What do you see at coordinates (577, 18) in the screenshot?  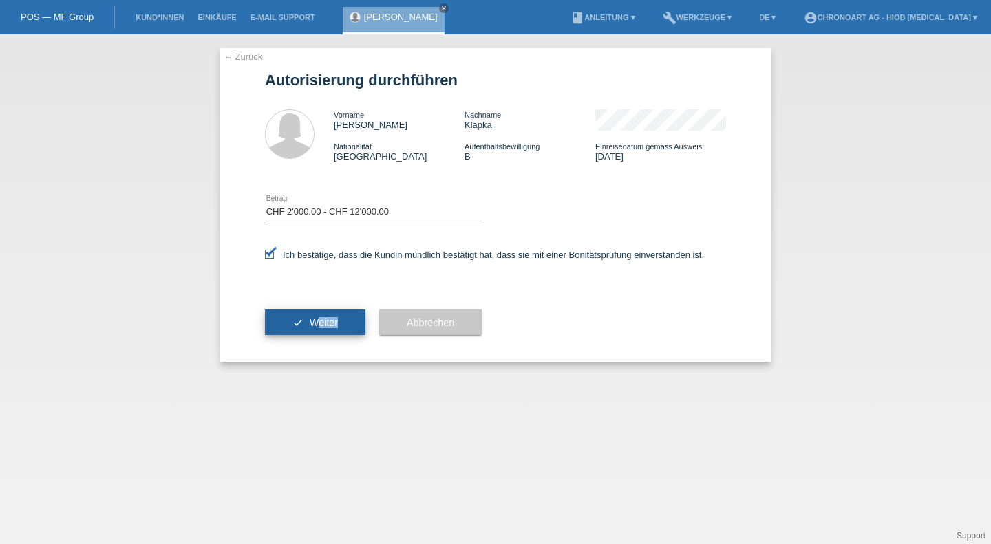 I see `i: book` at bounding box center [577, 18].